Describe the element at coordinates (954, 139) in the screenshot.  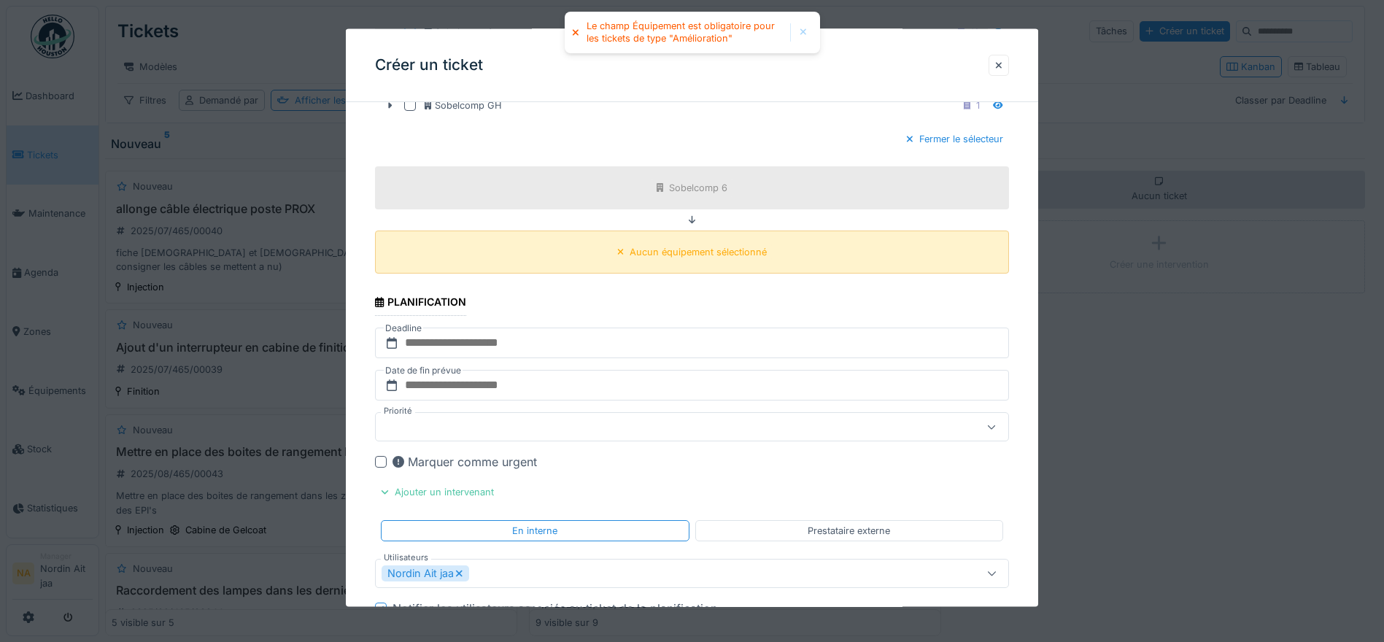
I see `div: Fermer le sélecteur` at that location.